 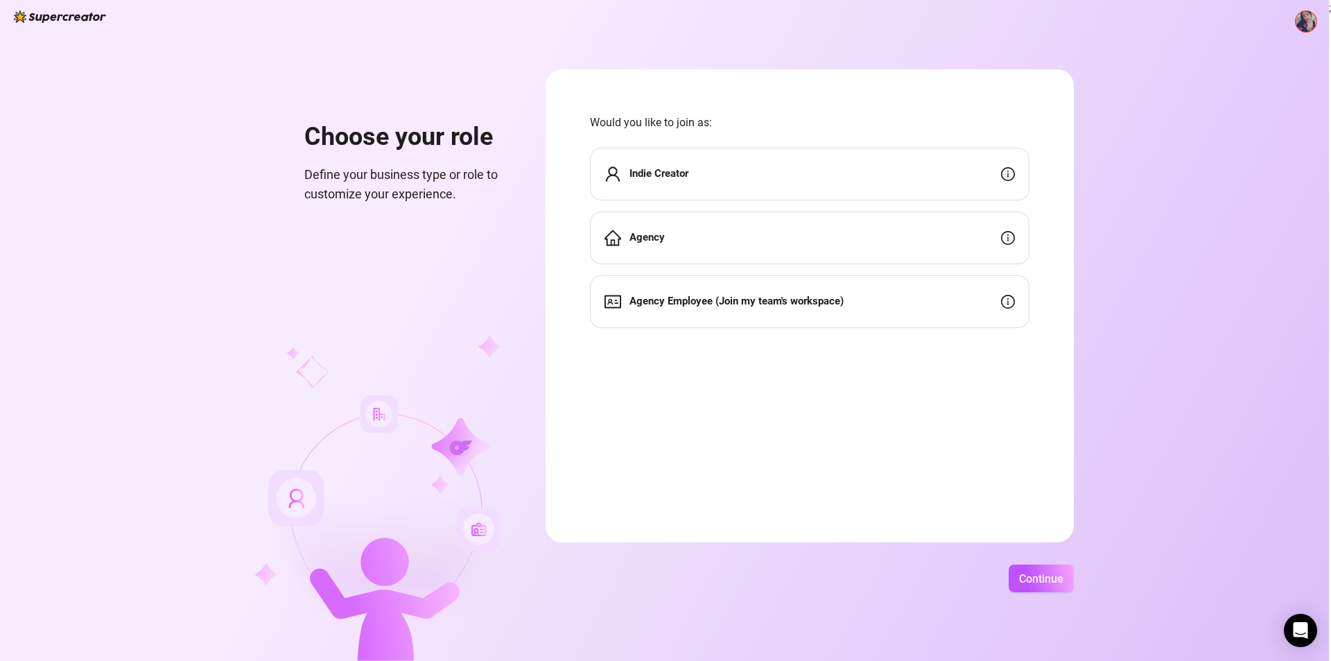 I want to click on img: logo, so click(x=60, y=17).